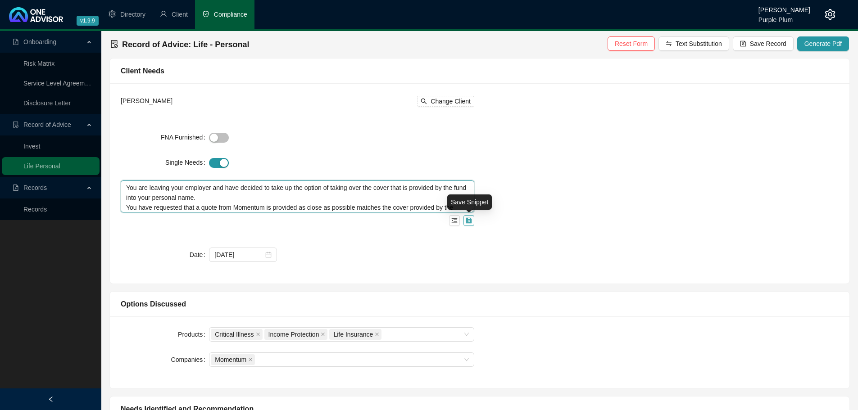  I want to click on span: Record of Advice, so click(47, 125).